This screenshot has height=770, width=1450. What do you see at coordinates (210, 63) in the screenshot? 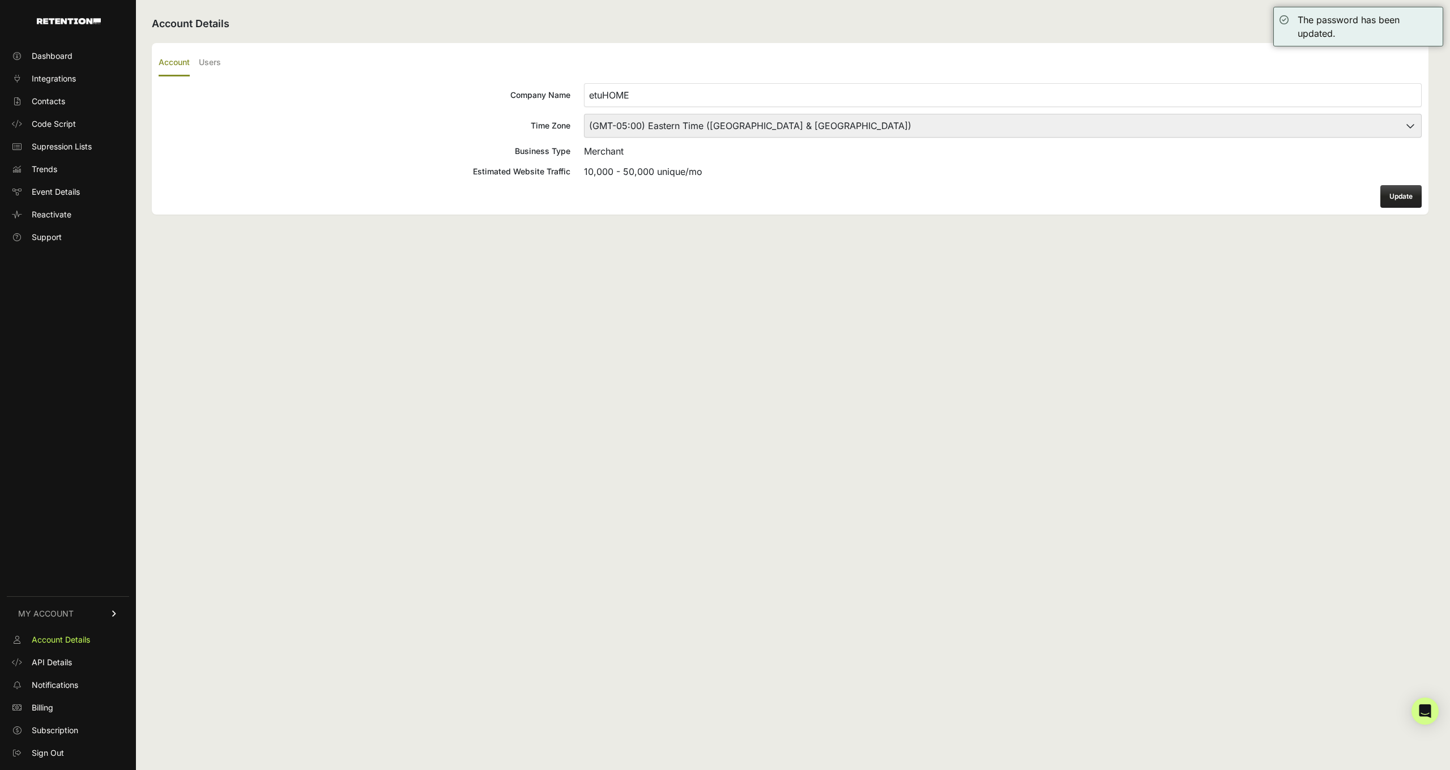
I see `label: Users` at bounding box center [210, 63].